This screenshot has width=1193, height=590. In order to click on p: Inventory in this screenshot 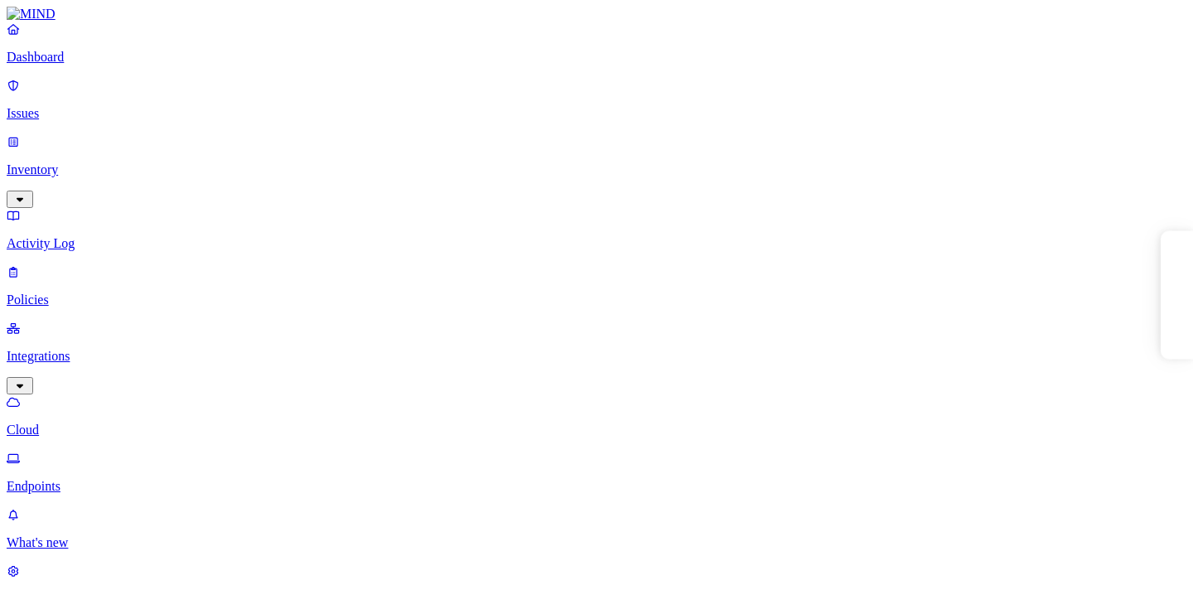, I will do `click(597, 170)`.